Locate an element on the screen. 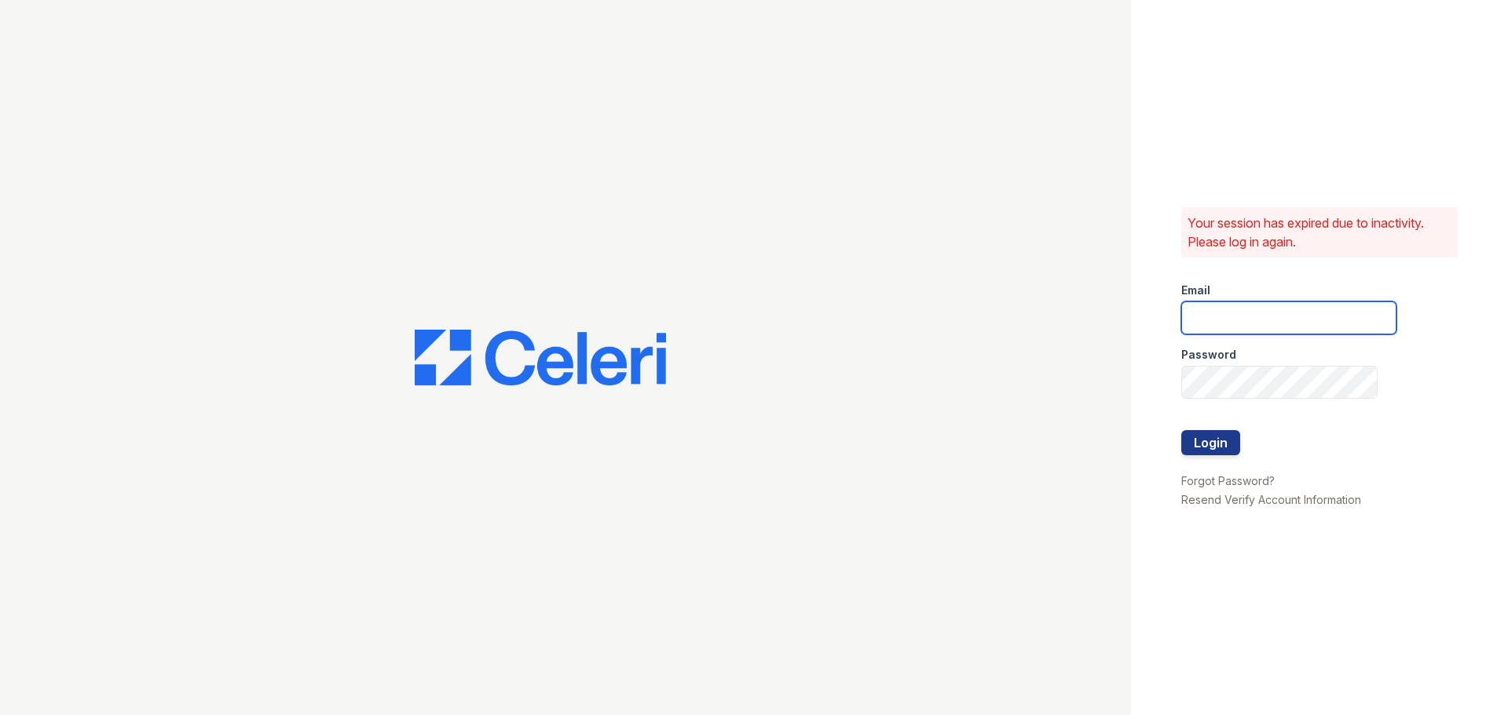 The image size is (1508, 715). a: Forgot Password? is located at coordinates (1227, 481).